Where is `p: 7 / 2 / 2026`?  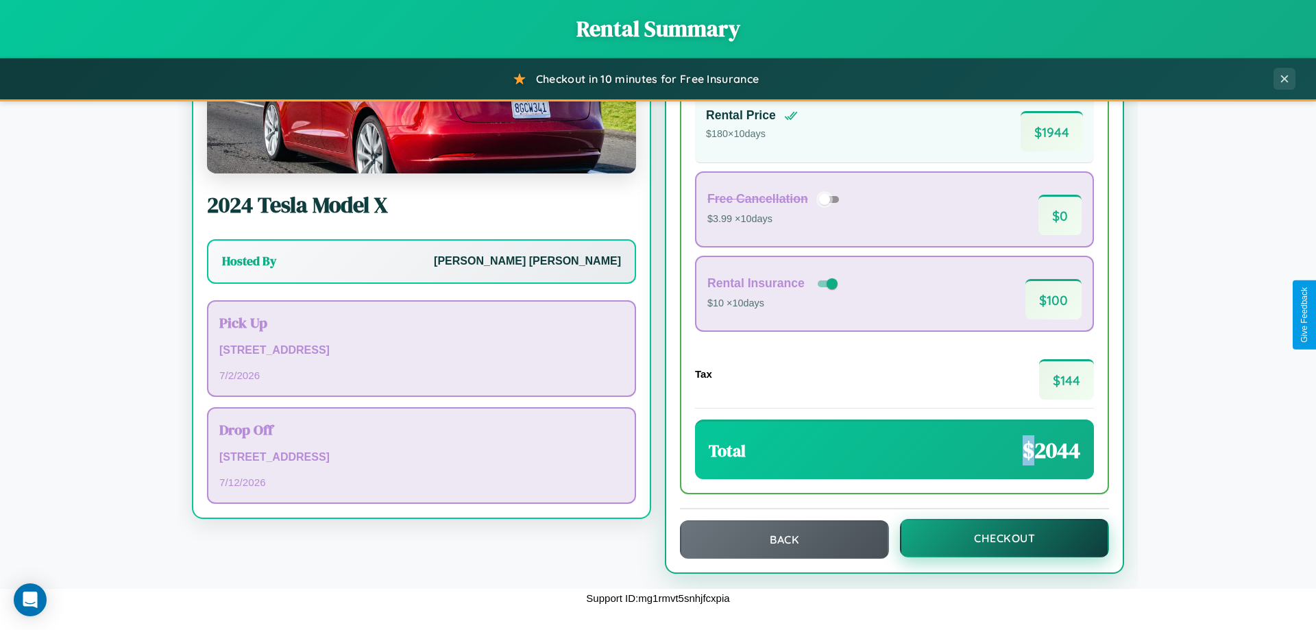
p: 7 / 2 / 2026 is located at coordinates (421, 375).